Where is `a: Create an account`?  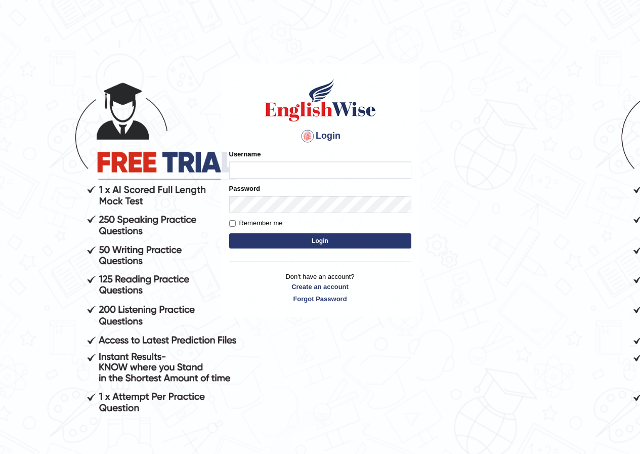
a: Create an account is located at coordinates (320, 286).